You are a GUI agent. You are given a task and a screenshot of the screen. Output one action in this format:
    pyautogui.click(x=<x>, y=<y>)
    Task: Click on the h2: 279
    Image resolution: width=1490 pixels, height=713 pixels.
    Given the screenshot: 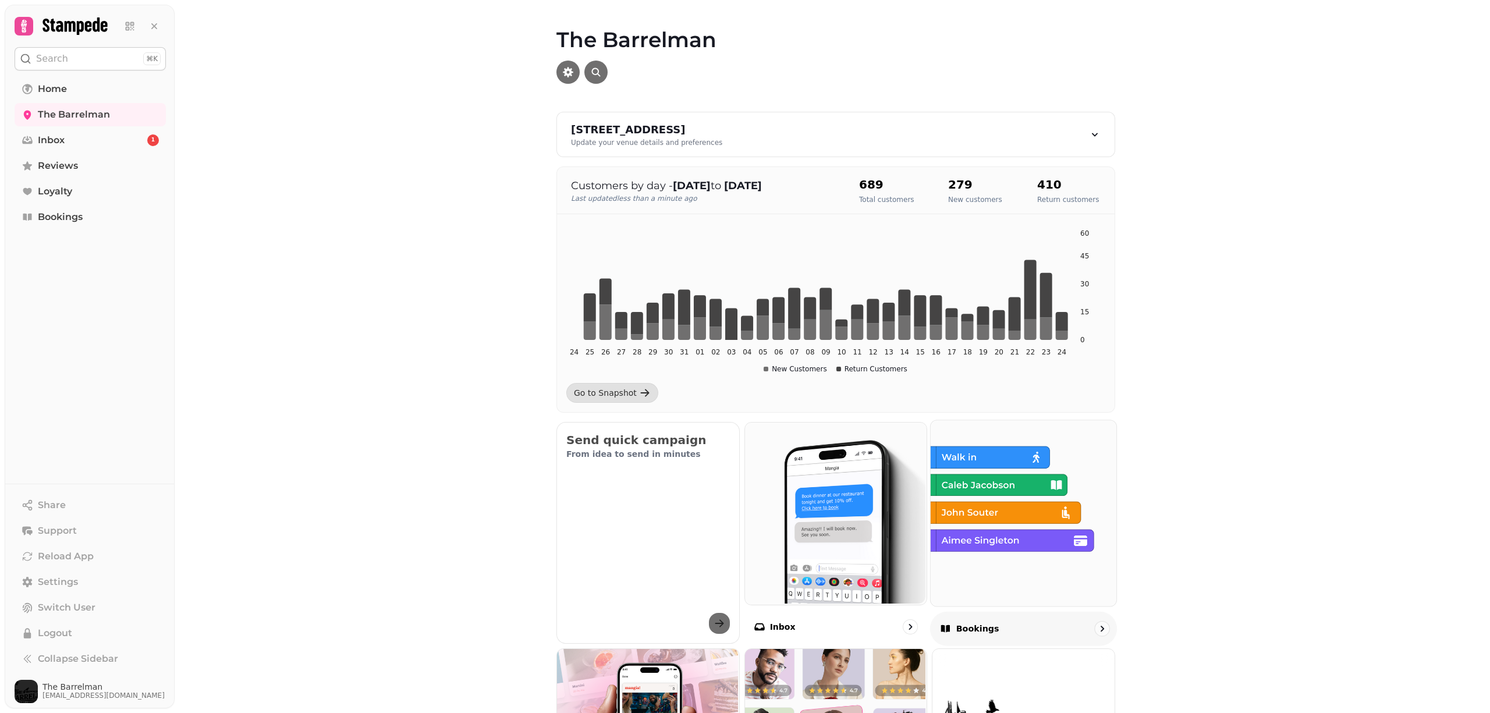 What is the action you would take?
    pyautogui.click(x=975, y=185)
    